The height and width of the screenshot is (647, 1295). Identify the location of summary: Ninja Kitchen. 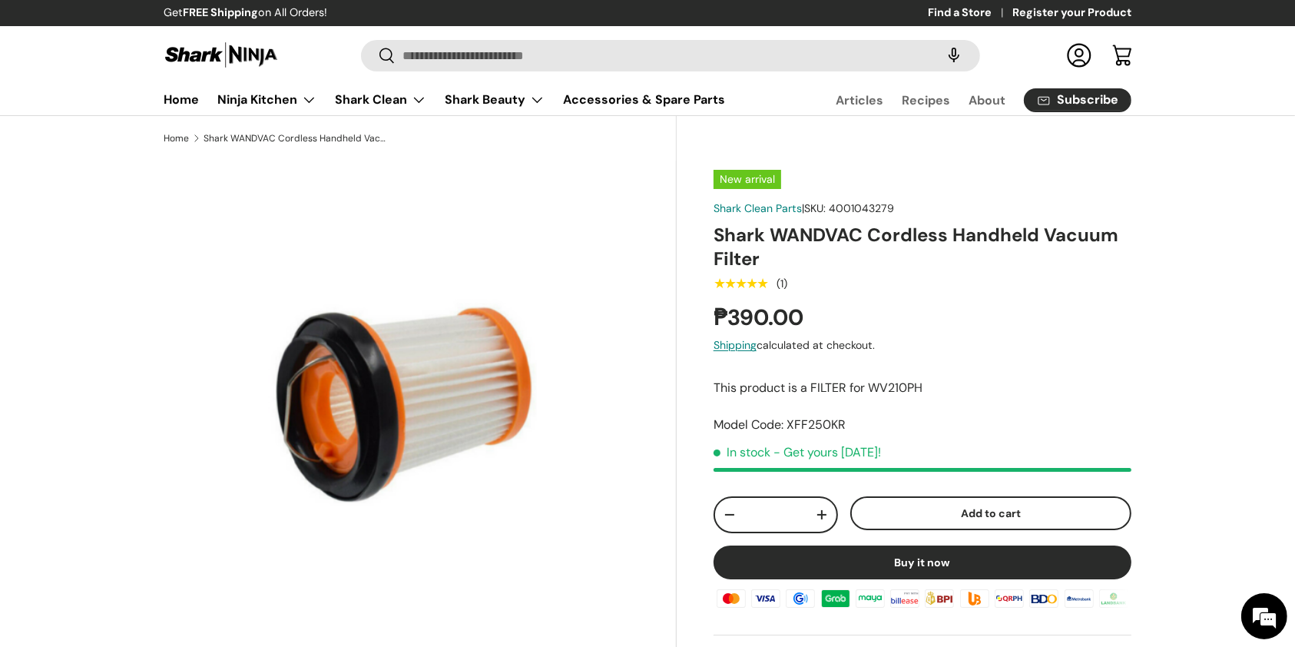
(267, 100).